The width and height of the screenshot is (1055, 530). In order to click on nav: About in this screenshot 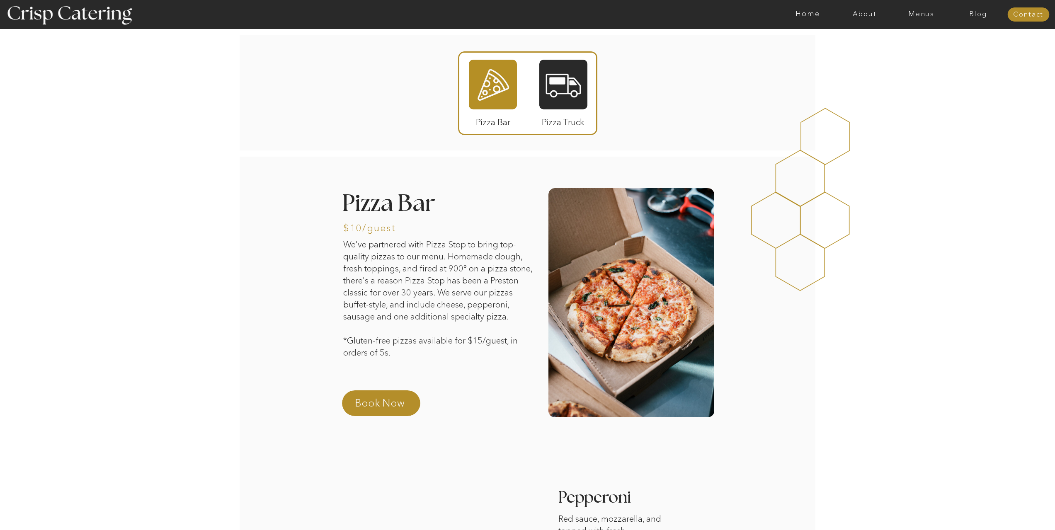, I will do `click(864, 15)`.